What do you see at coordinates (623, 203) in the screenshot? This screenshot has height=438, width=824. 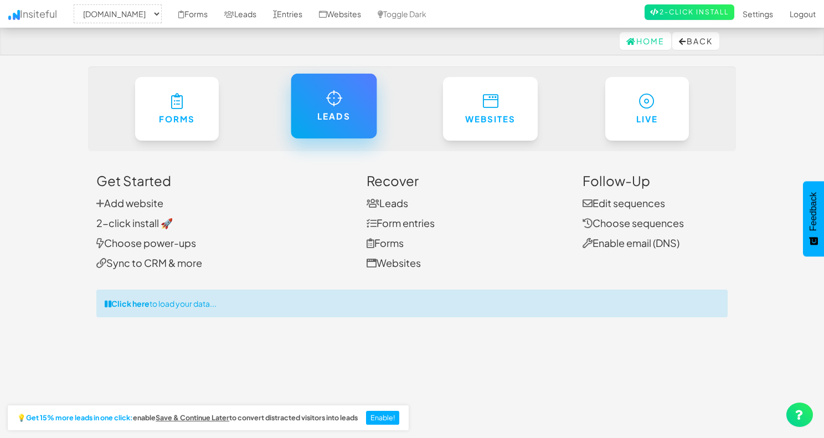 I see `a: Edit sequences` at bounding box center [623, 203].